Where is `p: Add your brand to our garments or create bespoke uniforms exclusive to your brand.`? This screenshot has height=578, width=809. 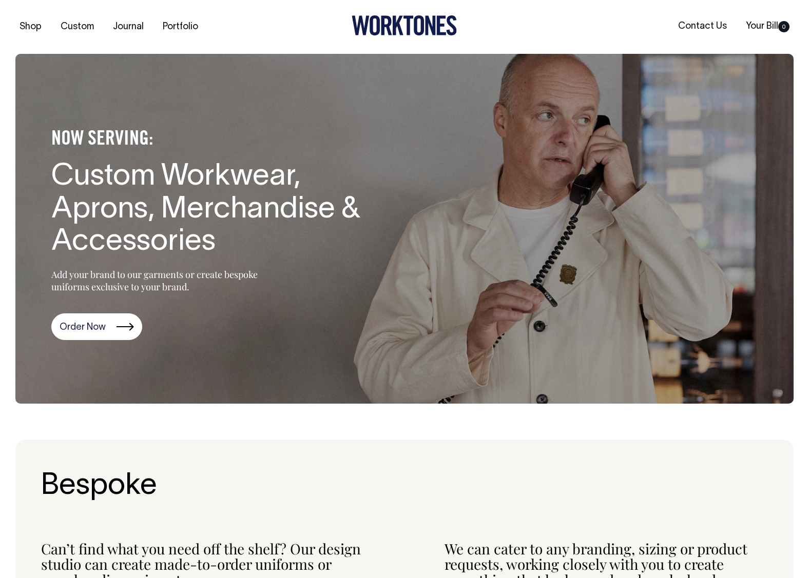
p: Add your brand to our garments or create bespoke uniforms exclusive to your brand. is located at coordinates (167, 281).